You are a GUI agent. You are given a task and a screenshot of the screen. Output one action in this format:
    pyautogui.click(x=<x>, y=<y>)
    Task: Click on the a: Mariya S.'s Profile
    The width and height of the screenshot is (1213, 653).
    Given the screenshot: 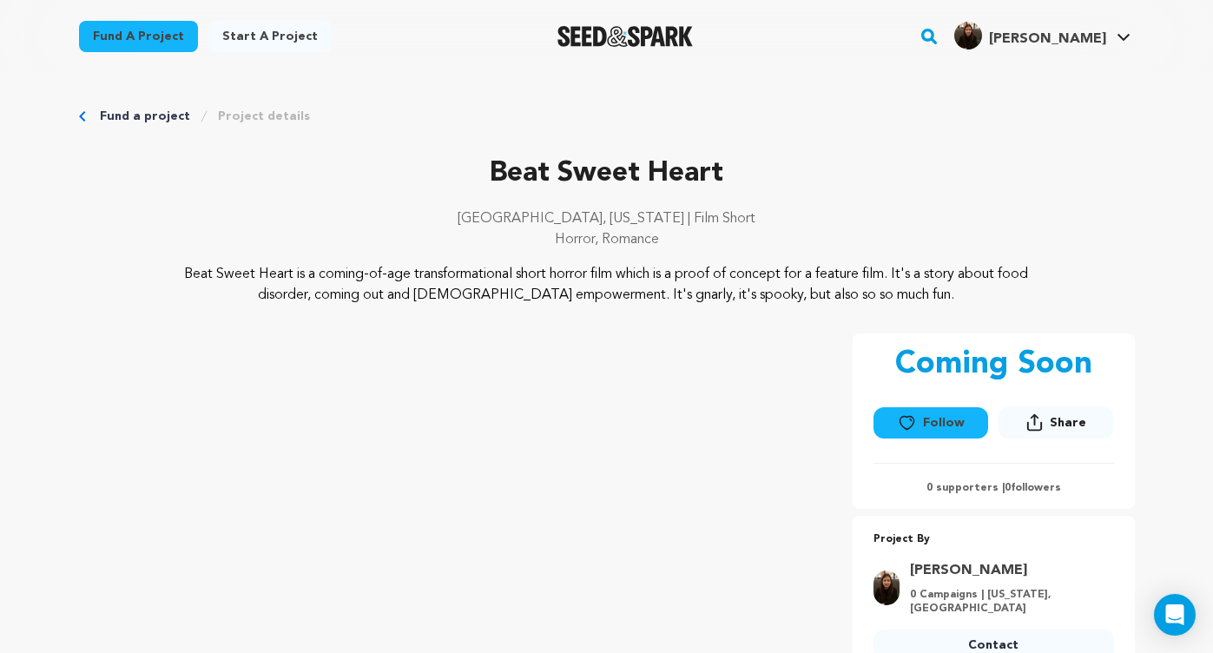 What is the action you would take?
    pyautogui.click(x=1042, y=34)
    